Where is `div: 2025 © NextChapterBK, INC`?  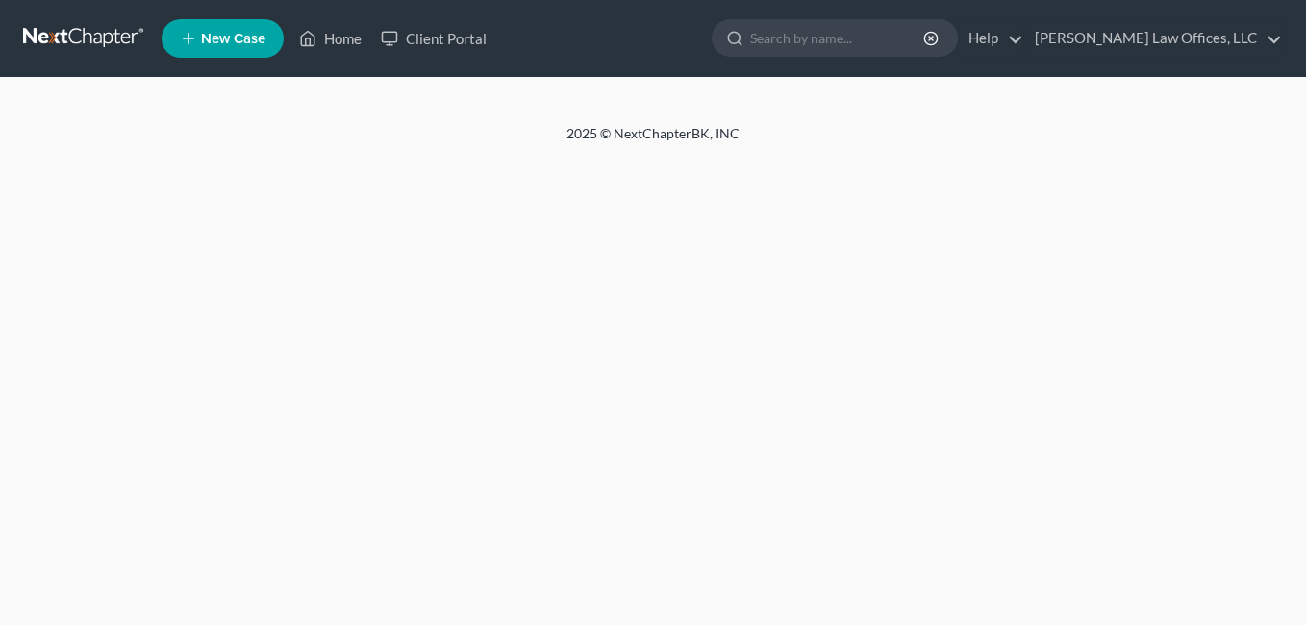
div: 2025 © NextChapterBK, INC is located at coordinates (653, 141).